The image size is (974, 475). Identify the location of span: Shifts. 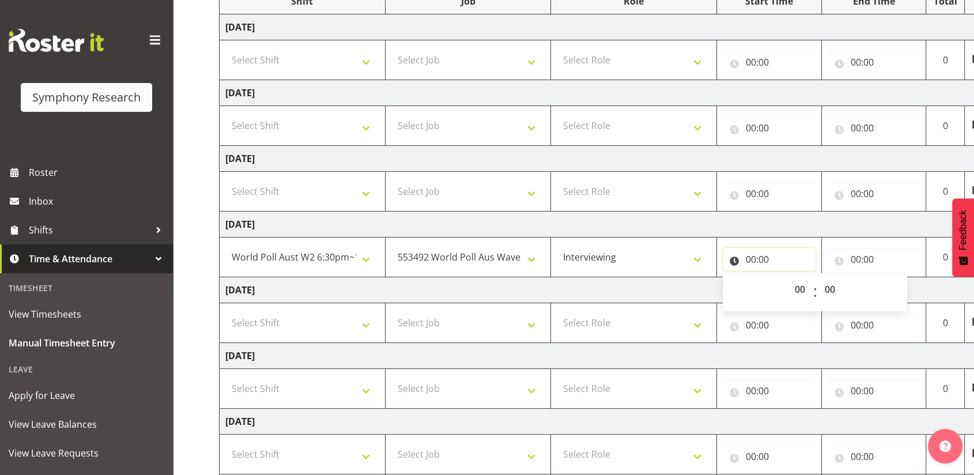
(89, 230).